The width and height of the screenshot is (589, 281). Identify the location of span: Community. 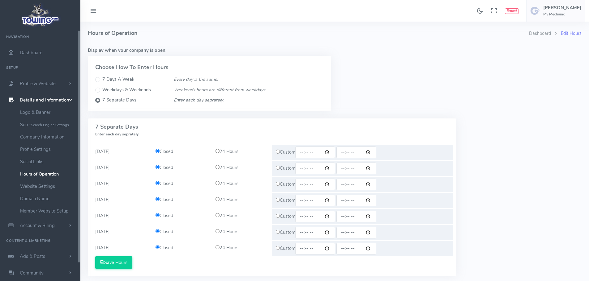
(32, 273).